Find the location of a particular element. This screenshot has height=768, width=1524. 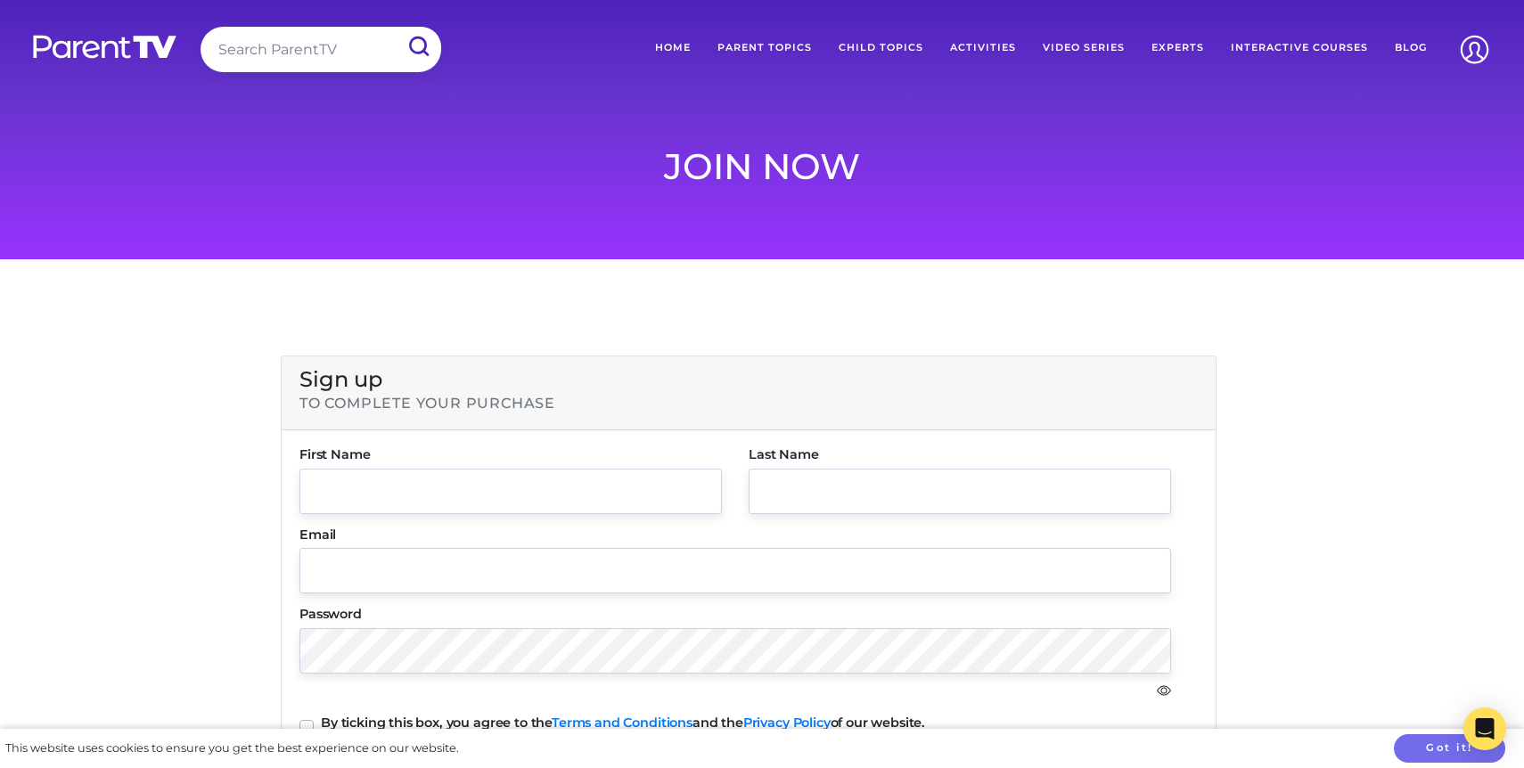

a: Terms and Conditions is located at coordinates (622, 723).